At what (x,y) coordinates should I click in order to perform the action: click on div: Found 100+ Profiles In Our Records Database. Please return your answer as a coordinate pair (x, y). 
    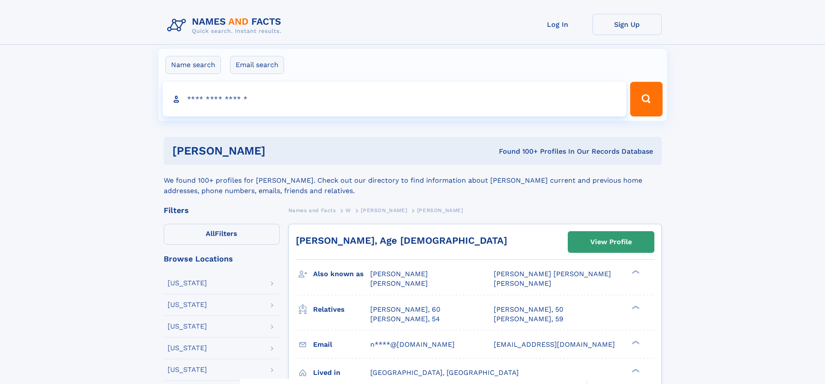
    Looking at the image, I should click on (517, 152).